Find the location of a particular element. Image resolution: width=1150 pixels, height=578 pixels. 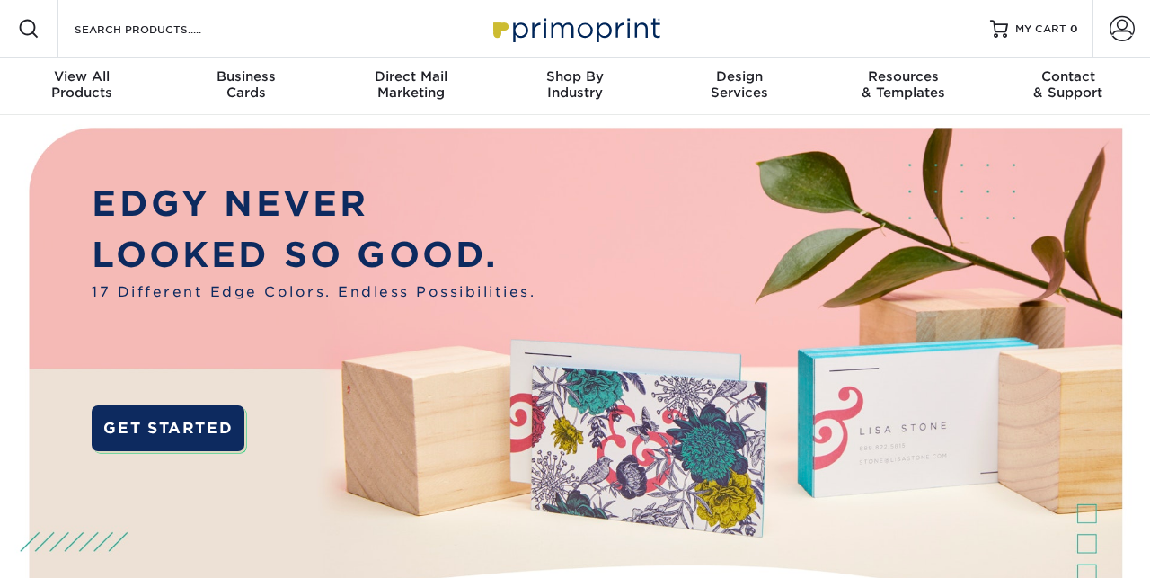

a: Resources& Templates is located at coordinates (903, 86).